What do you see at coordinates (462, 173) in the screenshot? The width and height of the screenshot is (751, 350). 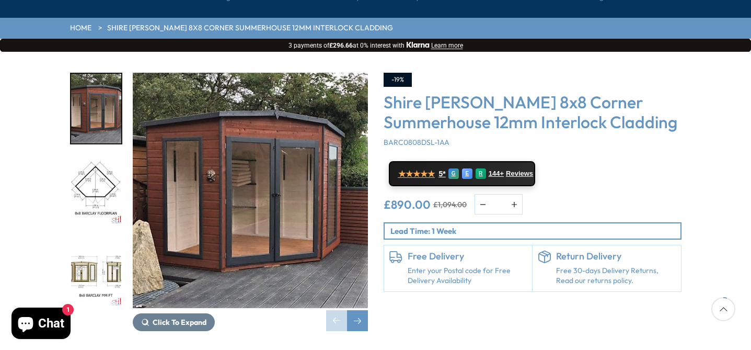 I see `a: ★★★★★ 5* G E R 144+ Reviews` at bounding box center [462, 173].